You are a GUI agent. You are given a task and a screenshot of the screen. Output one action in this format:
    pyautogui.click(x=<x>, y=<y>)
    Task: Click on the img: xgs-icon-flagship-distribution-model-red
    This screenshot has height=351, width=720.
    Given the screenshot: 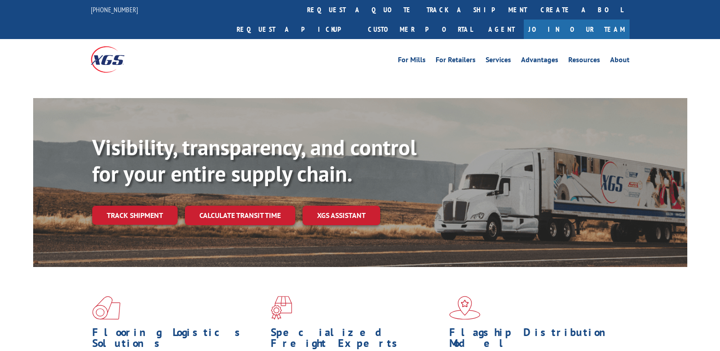 What is the action you would take?
    pyautogui.click(x=465, y=308)
    